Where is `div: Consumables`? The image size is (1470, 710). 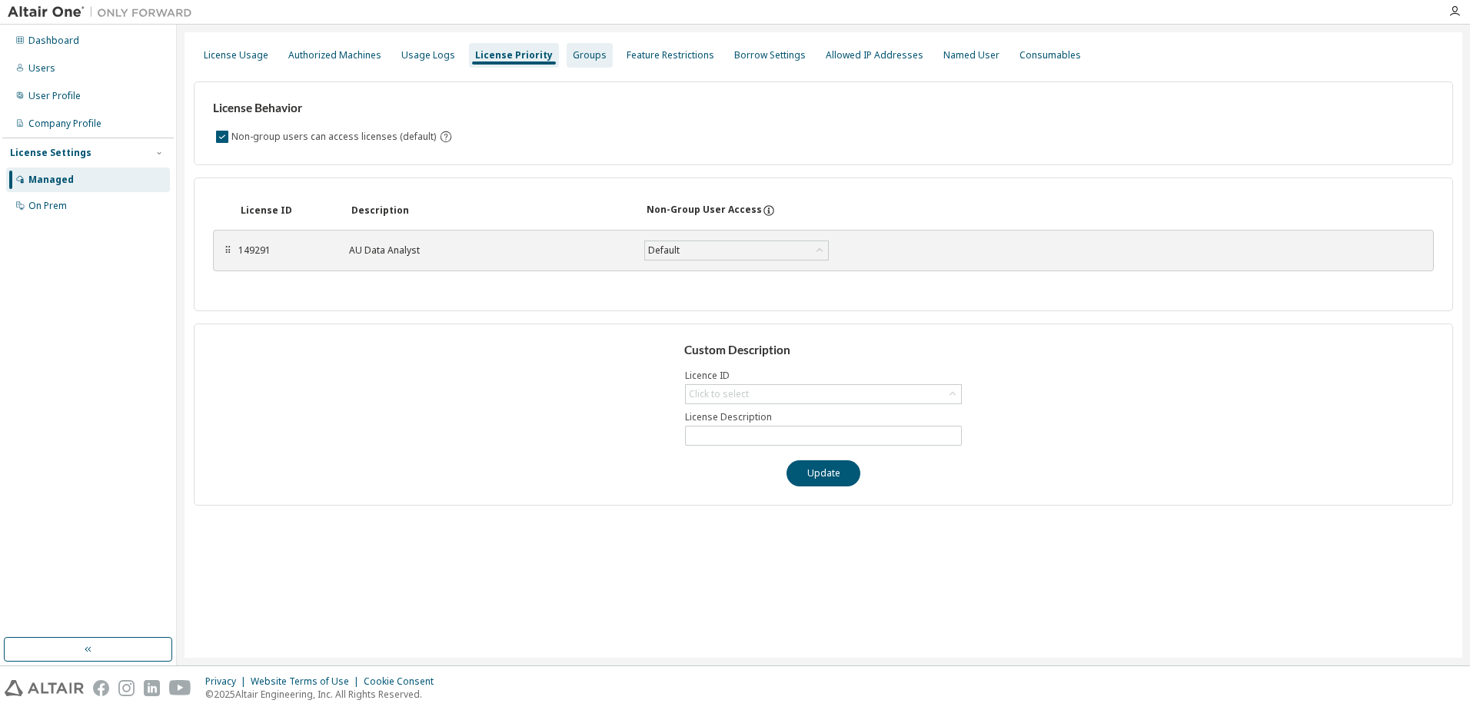 div: Consumables is located at coordinates (1050, 55).